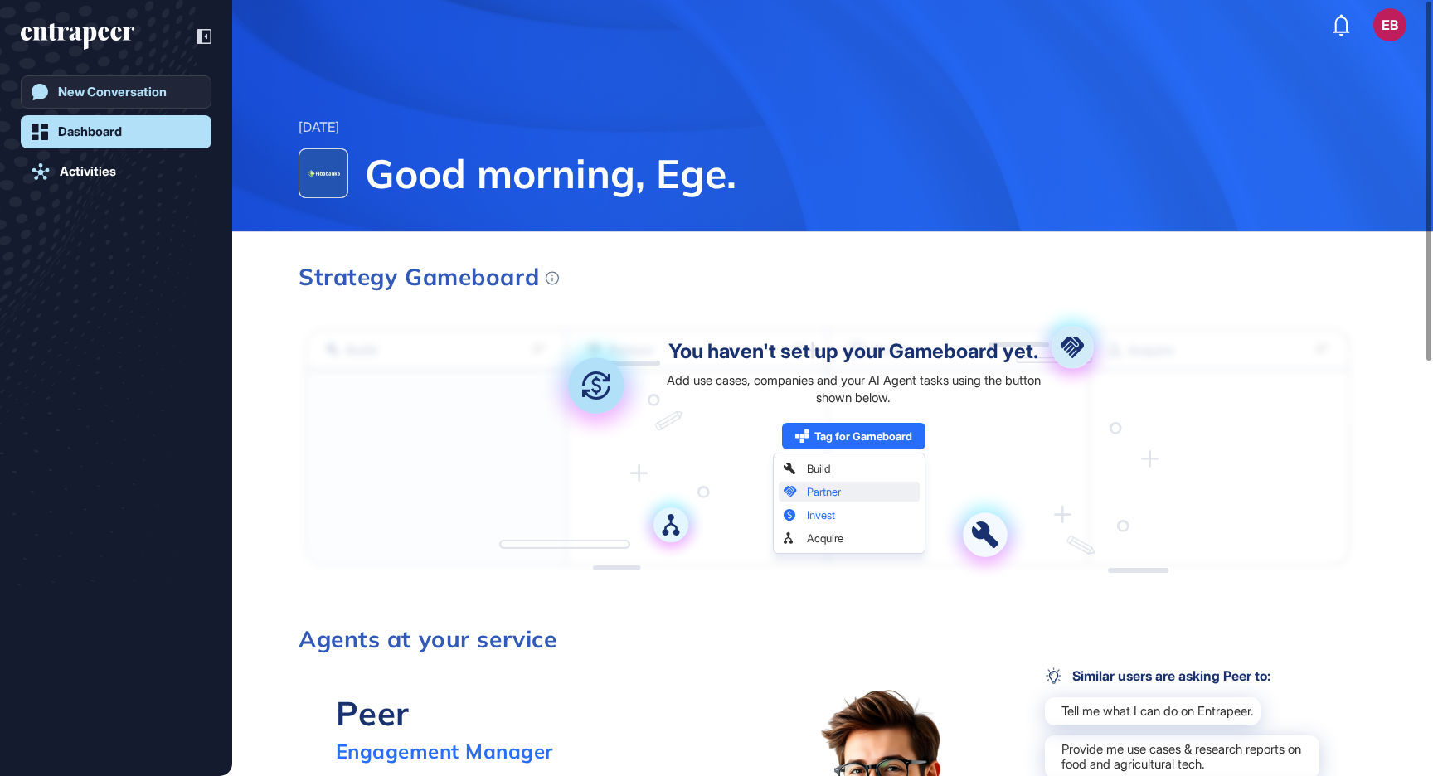 The height and width of the screenshot is (776, 1433). I want to click on div: New Conversation, so click(112, 92).